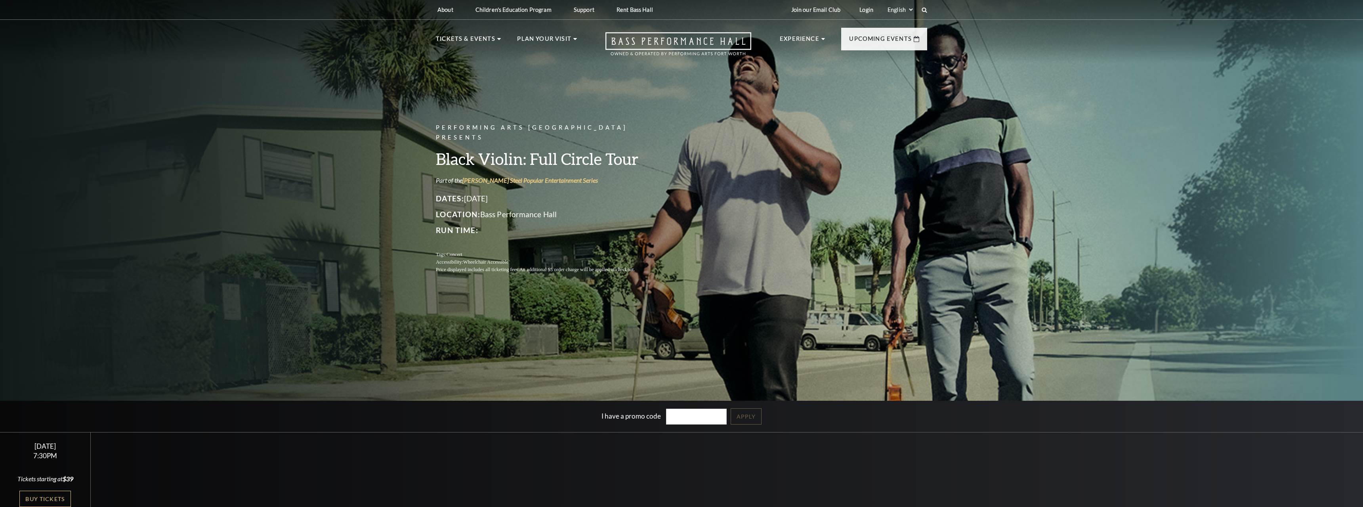  I want to click on a: Buy Tickets, so click(45, 498).